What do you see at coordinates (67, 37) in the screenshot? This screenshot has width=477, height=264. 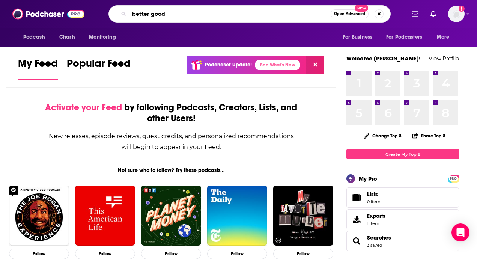 I see `a: Charts` at bounding box center [67, 37].